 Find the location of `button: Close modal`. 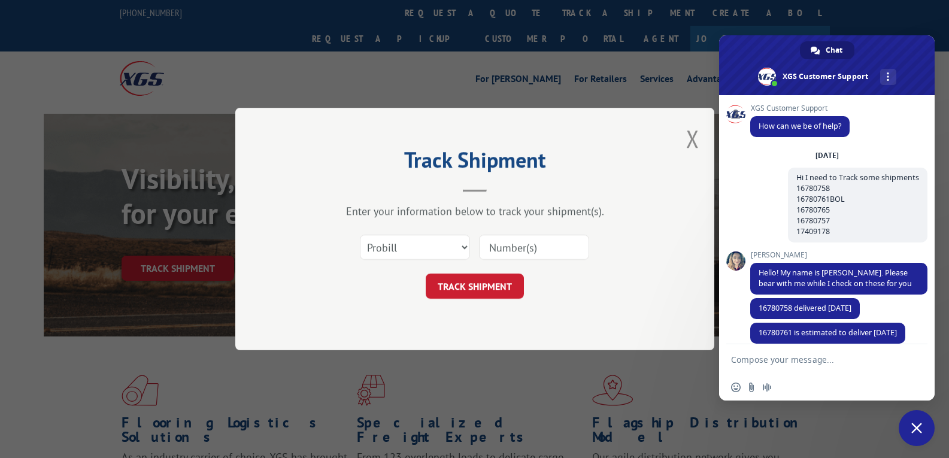

button: Close modal is located at coordinates (693, 138).